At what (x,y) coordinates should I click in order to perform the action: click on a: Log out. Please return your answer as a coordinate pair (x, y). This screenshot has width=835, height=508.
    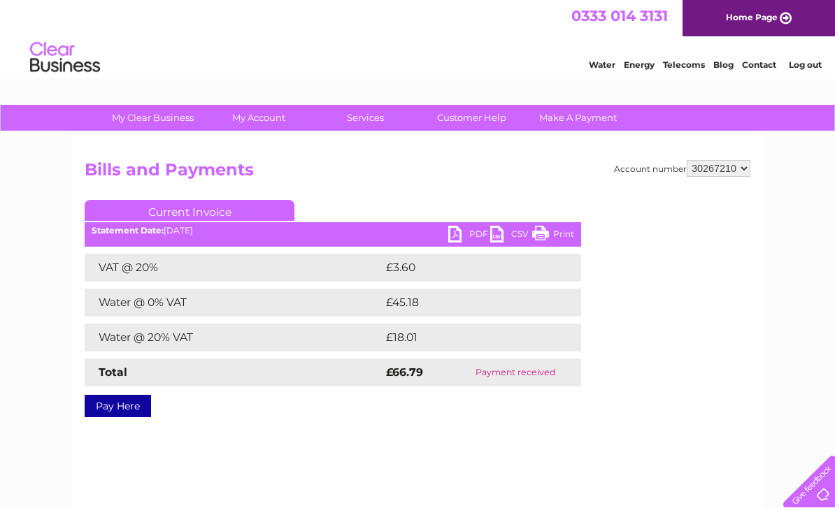
    Looking at the image, I should click on (805, 64).